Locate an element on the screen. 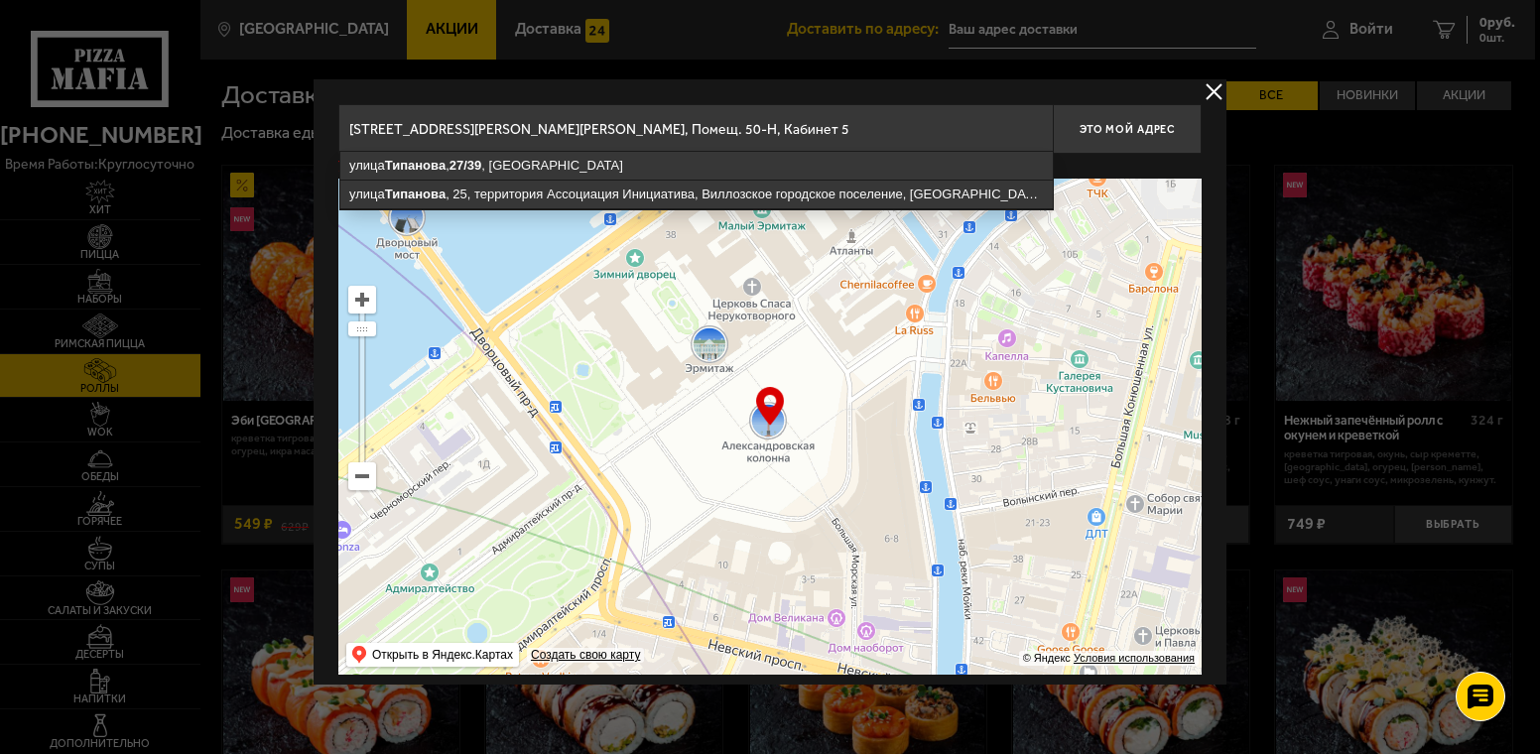  span: Это мой адрес is located at coordinates (1127, 129).